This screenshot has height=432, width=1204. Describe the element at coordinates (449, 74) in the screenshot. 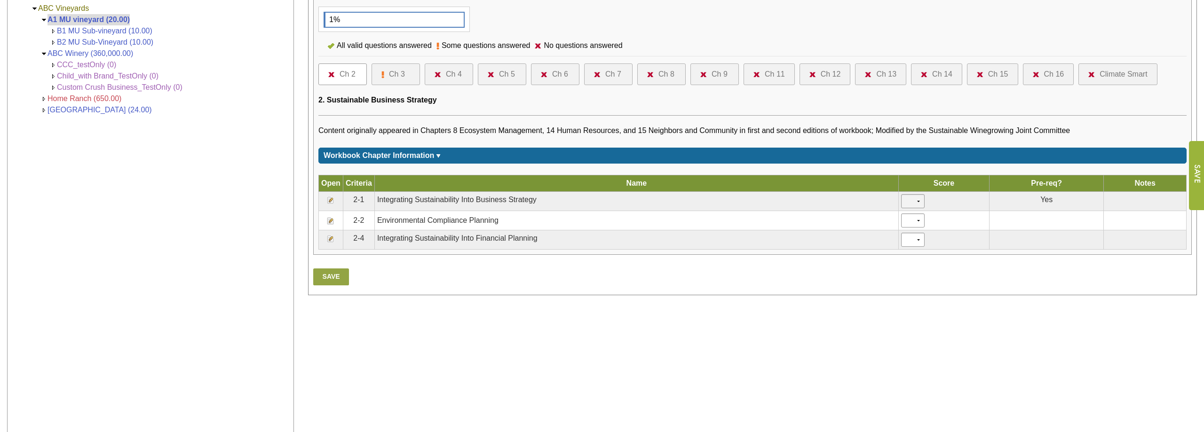

I see `a: Ch 4` at that location.